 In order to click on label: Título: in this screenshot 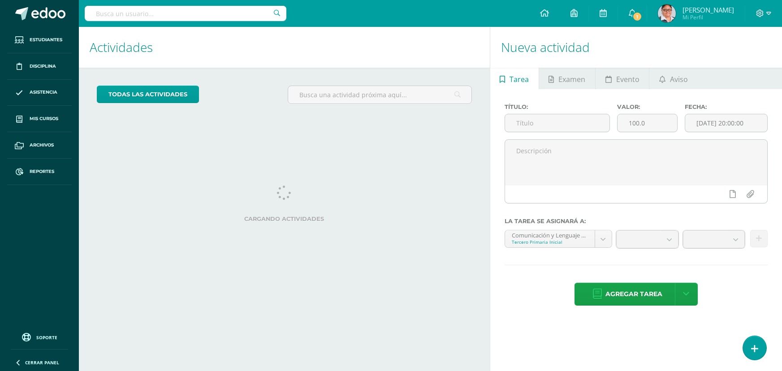, I will do `click(557, 107)`.